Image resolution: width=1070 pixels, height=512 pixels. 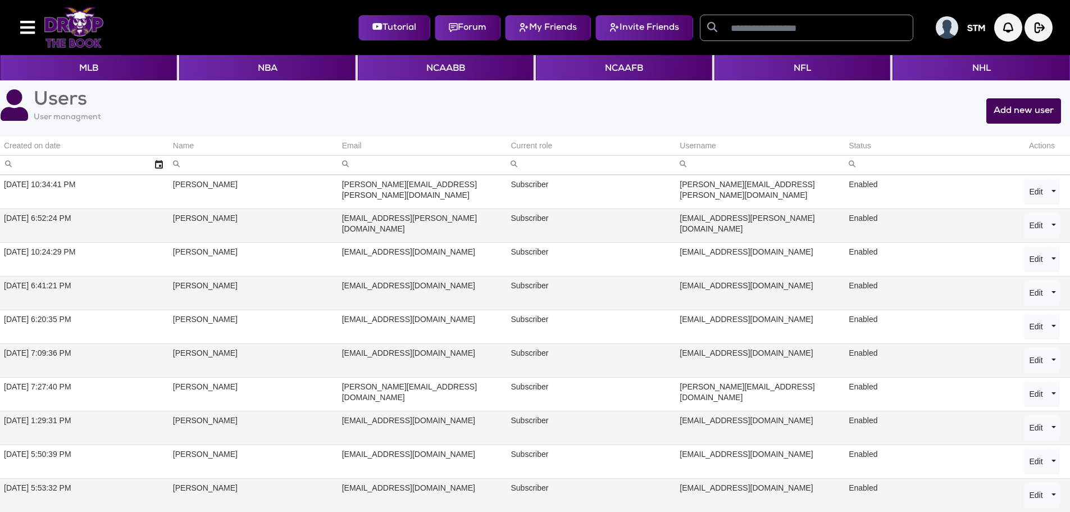 I want to click on button: NFL, so click(x=802, y=67).